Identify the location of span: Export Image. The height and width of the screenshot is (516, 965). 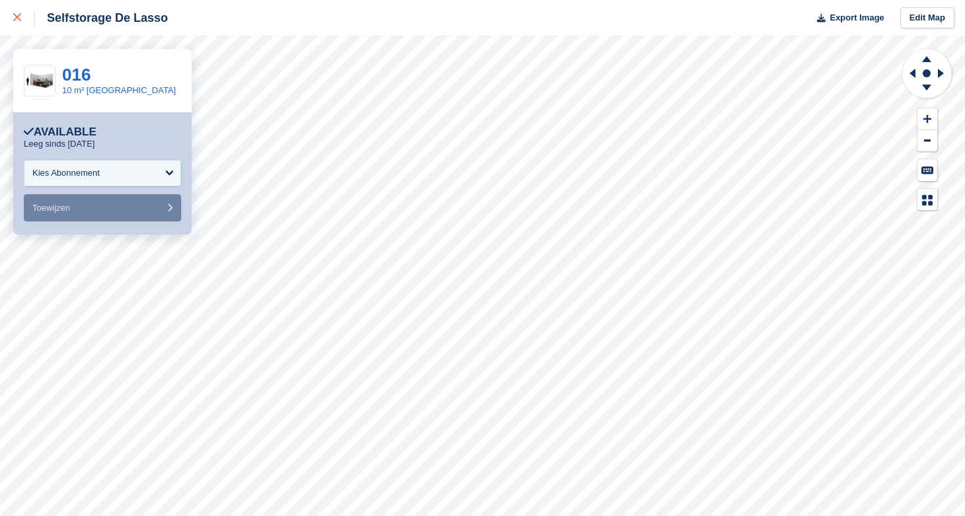
(857, 18).